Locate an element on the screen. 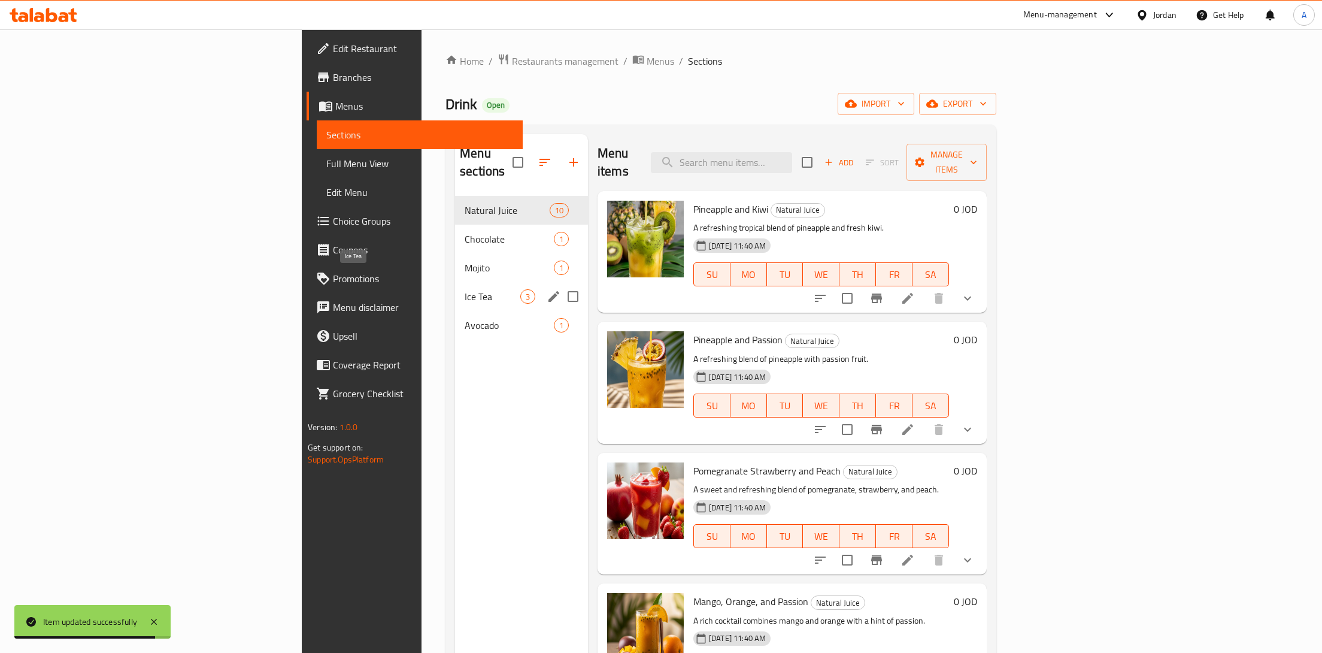 This screenshot has height=653, width=1322. div: Natural Juice10 is located at coordinates (522, 210).